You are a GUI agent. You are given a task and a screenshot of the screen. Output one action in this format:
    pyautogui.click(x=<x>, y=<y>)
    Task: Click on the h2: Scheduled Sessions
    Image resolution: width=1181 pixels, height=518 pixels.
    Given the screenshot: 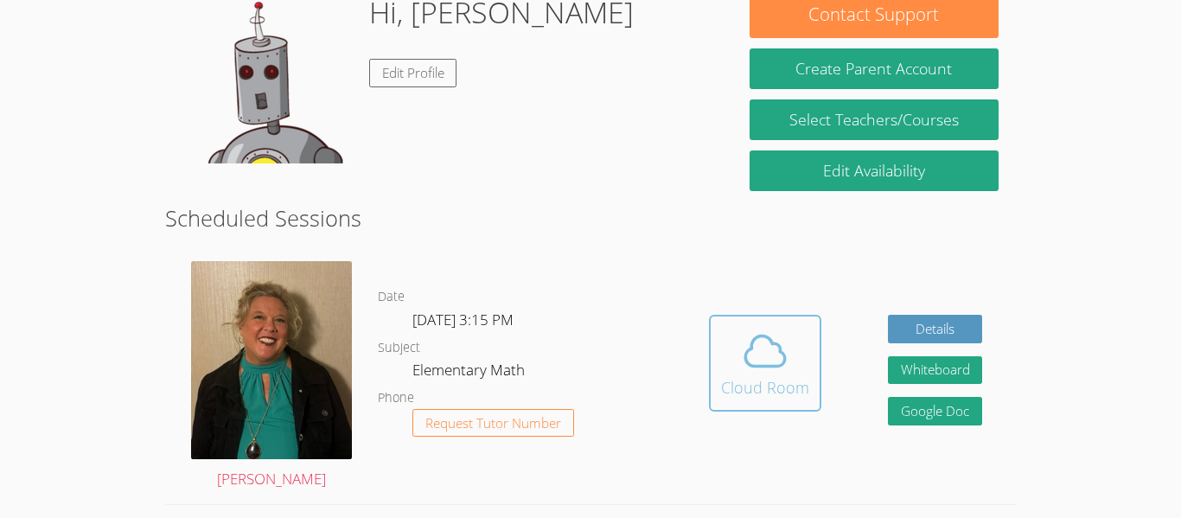 What is the action you would take?
    pyautogui.click(x=591, y=218)
    